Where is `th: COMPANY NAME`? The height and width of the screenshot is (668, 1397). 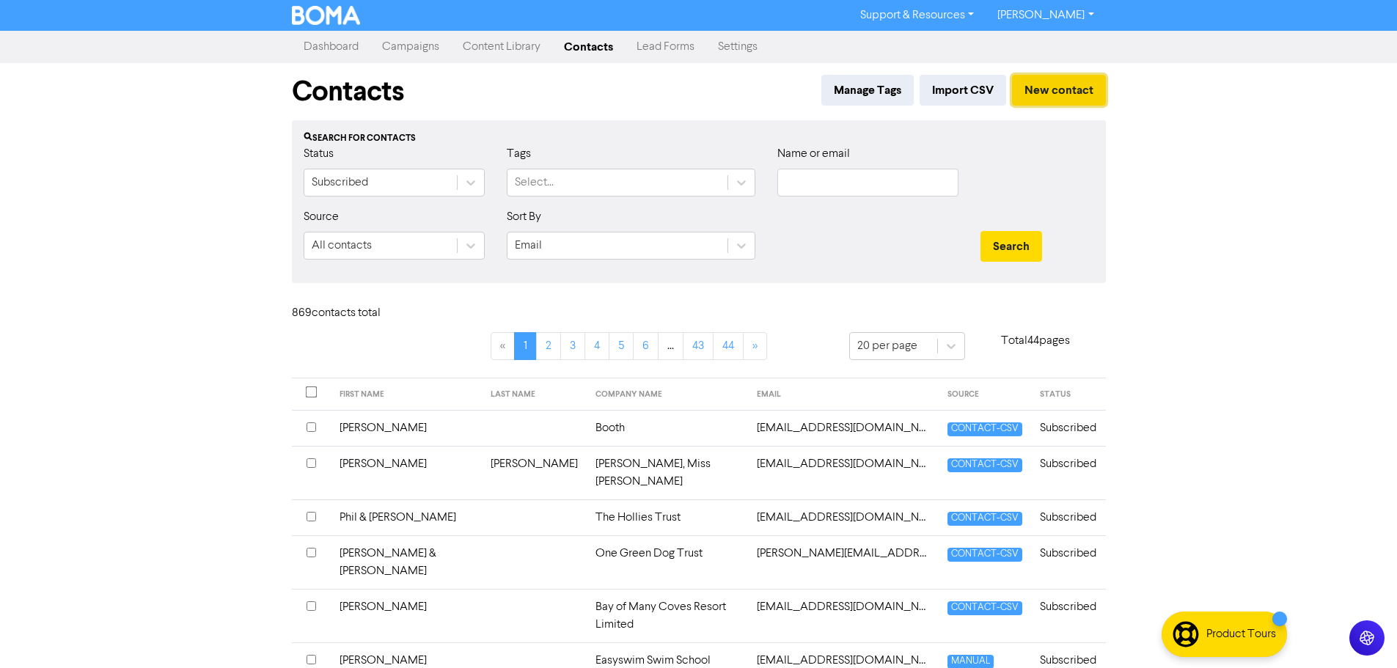 th: COMPANY NAME is located at coordinates (668, 395).